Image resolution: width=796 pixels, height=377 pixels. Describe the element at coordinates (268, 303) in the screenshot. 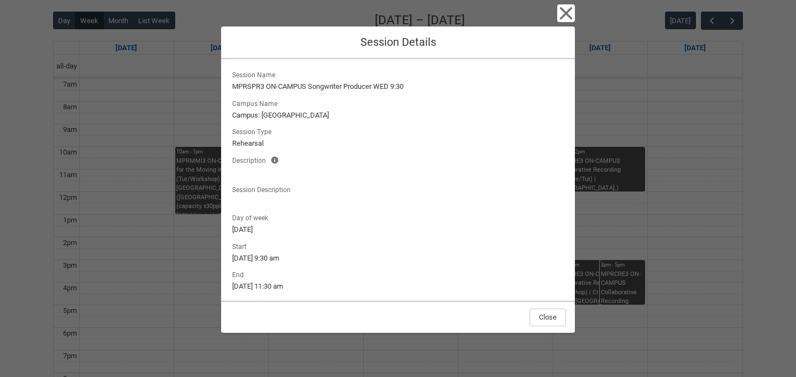

I see `span: Booking Facility Name` at that location.